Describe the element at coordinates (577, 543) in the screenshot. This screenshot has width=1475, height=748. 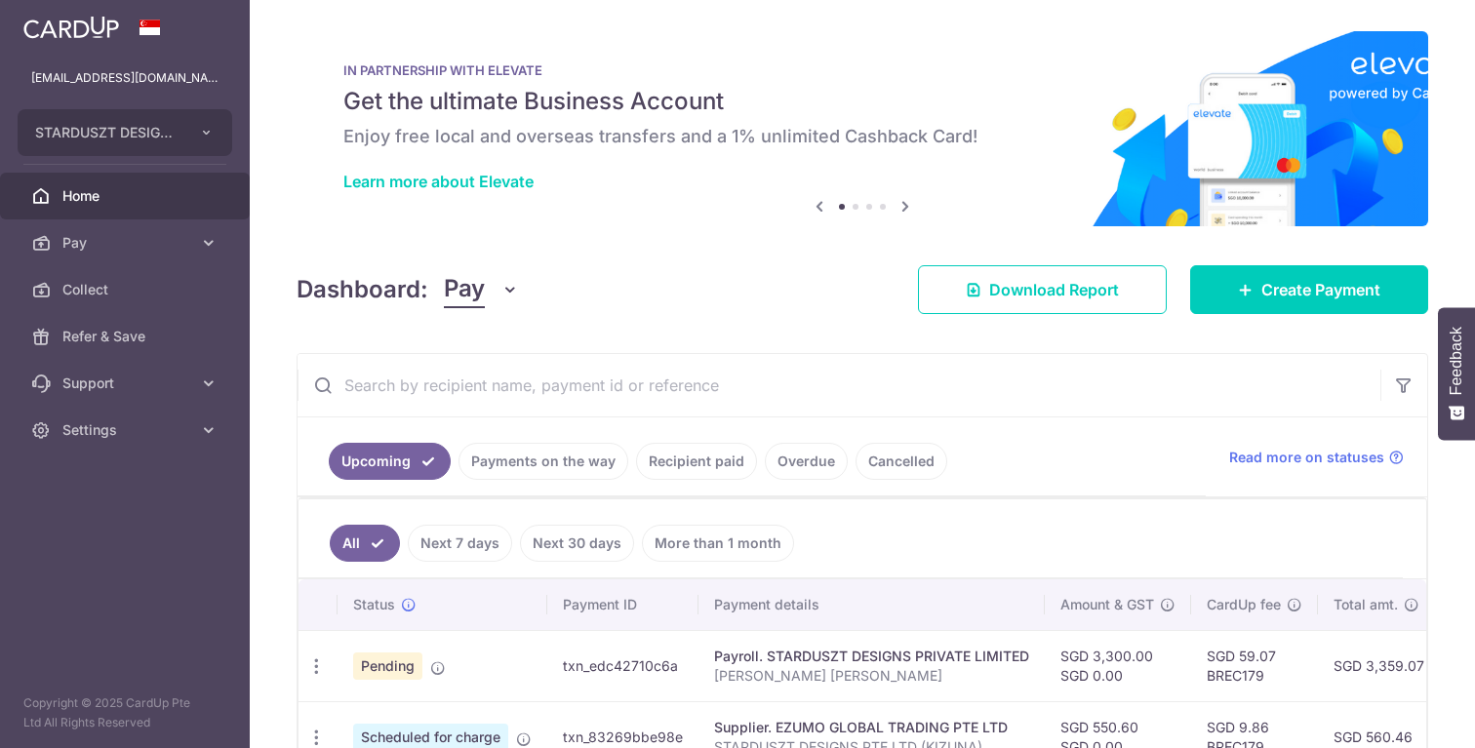
I see `a: Next 30 days` at that location.